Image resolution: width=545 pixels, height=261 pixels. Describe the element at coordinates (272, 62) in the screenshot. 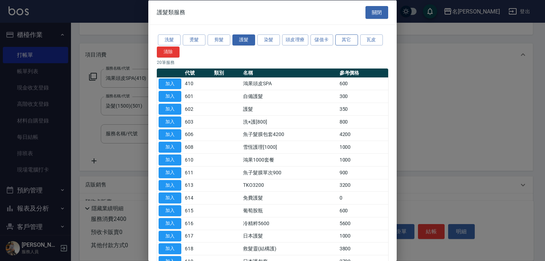

I see `p: 20 筆服務` at that location.